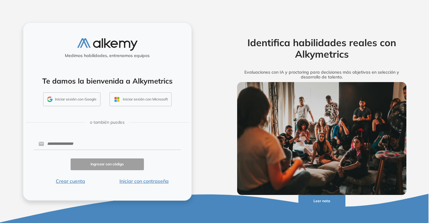 The image size is (429, 223). What do you see at coordinates (322, 201) in the screenshot?
I see `button: Leer nota` at bounding box center [322, 201].